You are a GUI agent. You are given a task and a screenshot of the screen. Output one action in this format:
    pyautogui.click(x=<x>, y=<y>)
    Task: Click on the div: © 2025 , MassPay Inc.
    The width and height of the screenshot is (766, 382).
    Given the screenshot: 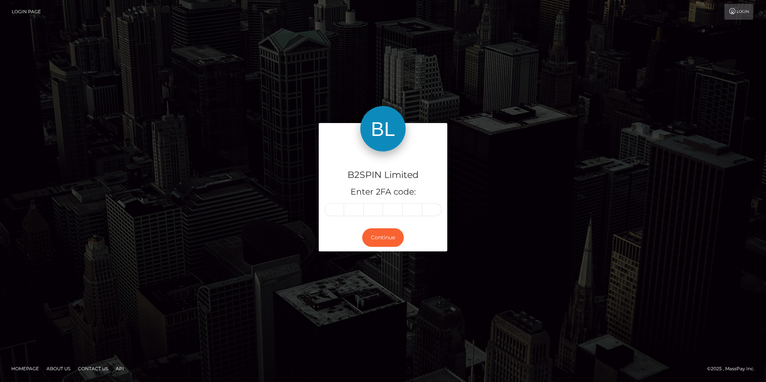 What is the action you would take?
    pyautogui.click(x=734, y=368)
    